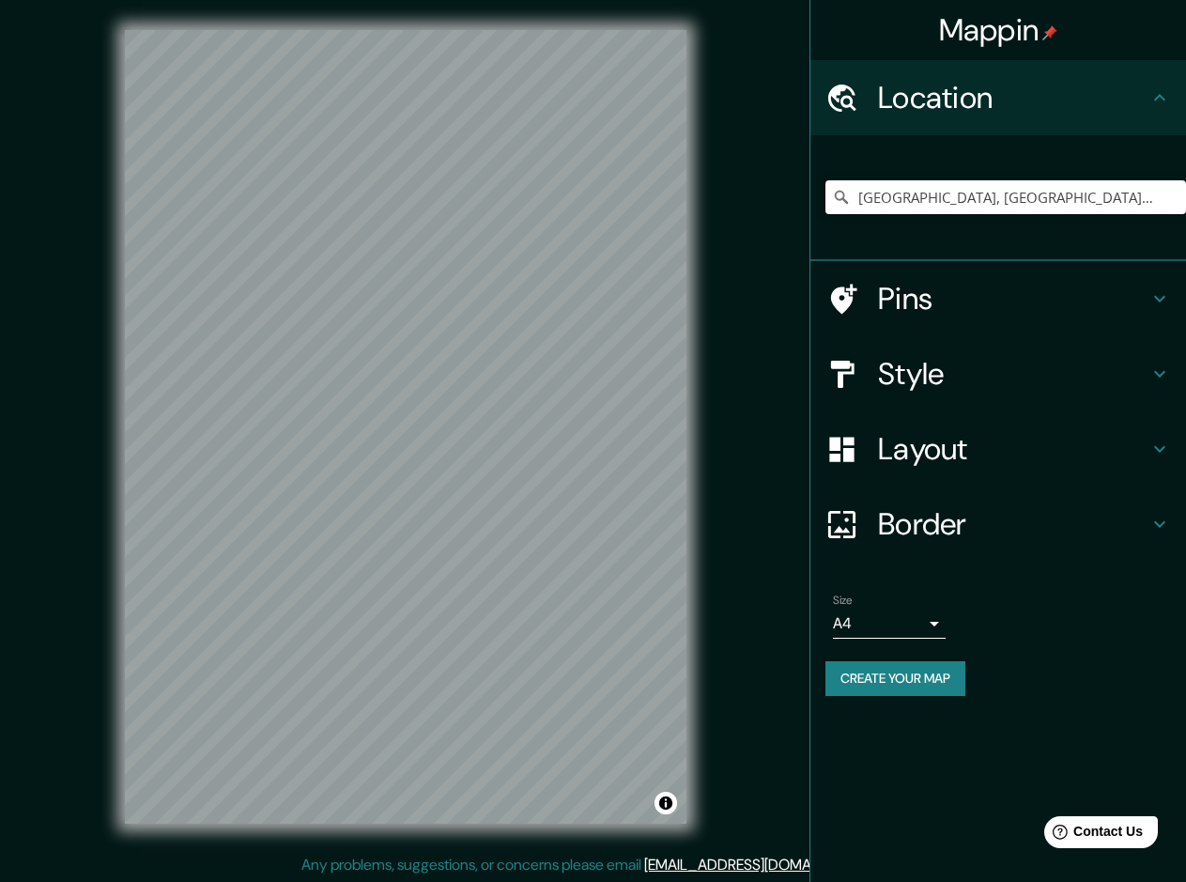 The height and width of the screenshot is (882, 1186). What do you see at coordinates (406, 426) in the screenshot?
I see `canvas: Map` at bounding box center [406, 426].